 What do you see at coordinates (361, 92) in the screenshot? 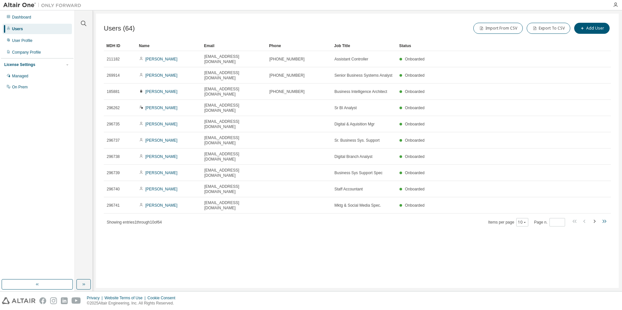
I see `span: Business Intelligence Architect` at bounding box center [361, 92].